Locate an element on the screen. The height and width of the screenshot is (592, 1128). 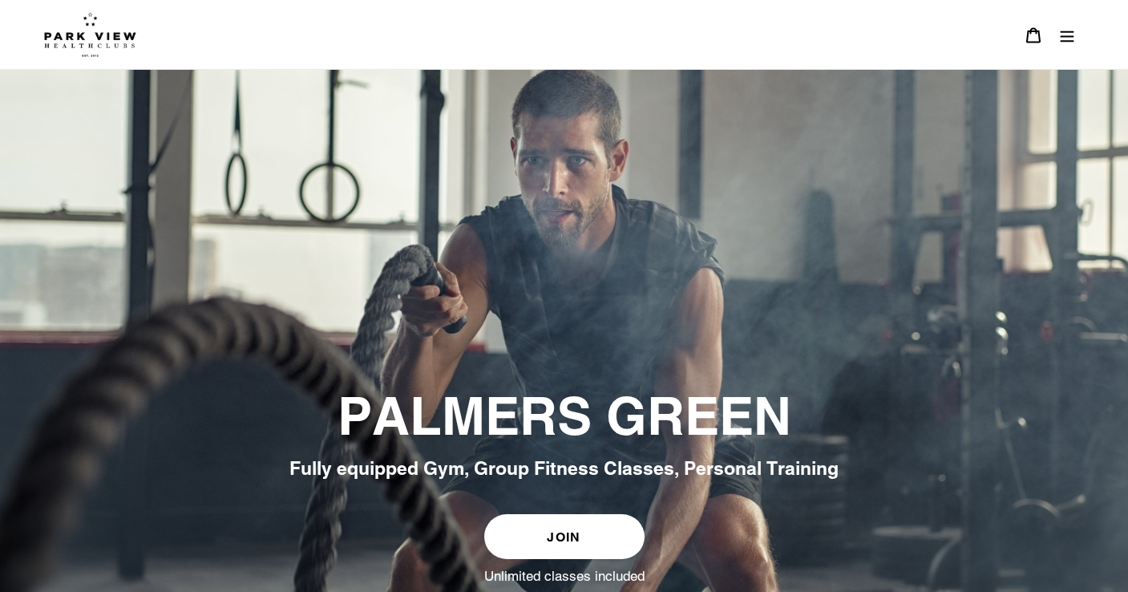
button: Menu is located at coordinates (1067, 34).